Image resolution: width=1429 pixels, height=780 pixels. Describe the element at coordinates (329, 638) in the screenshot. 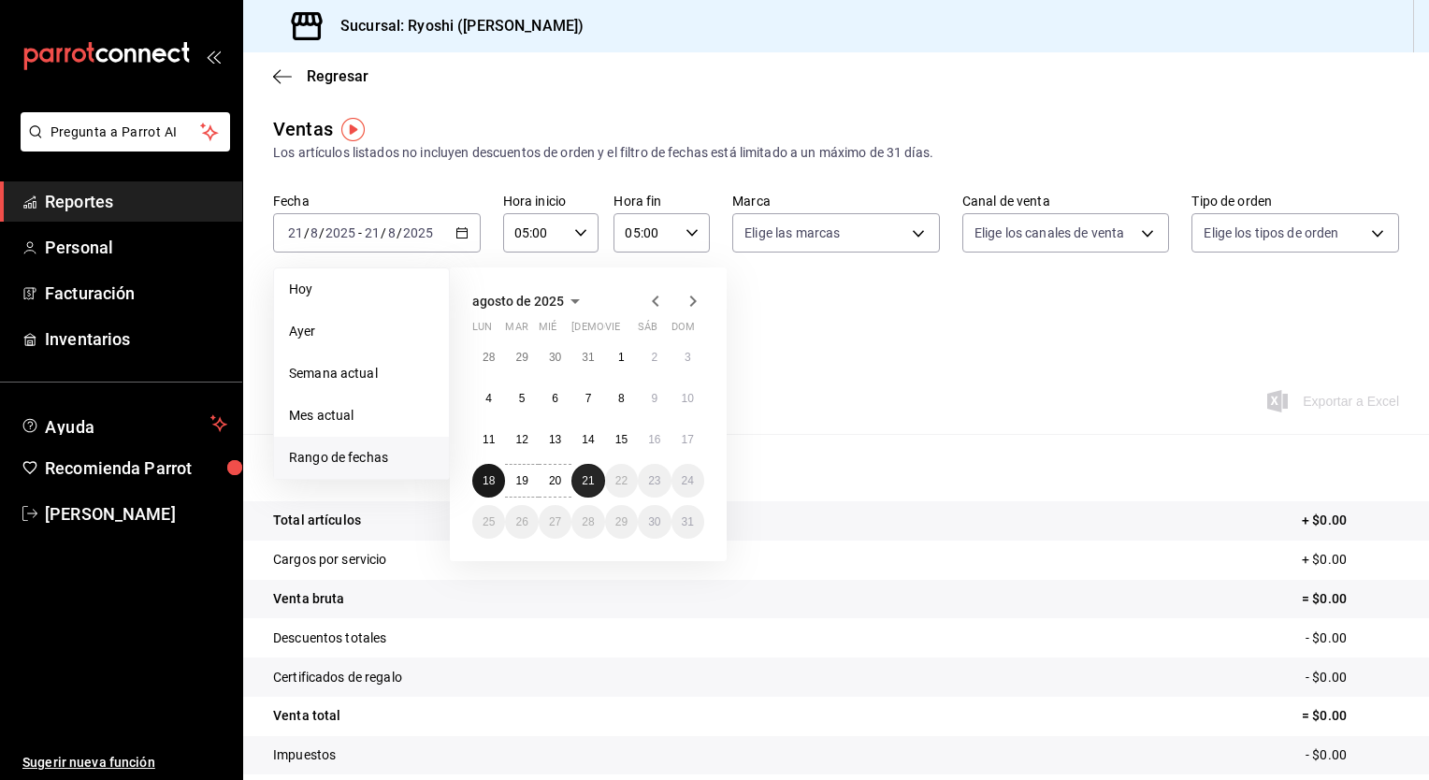

I see `p: Descuentos totales` at that location.